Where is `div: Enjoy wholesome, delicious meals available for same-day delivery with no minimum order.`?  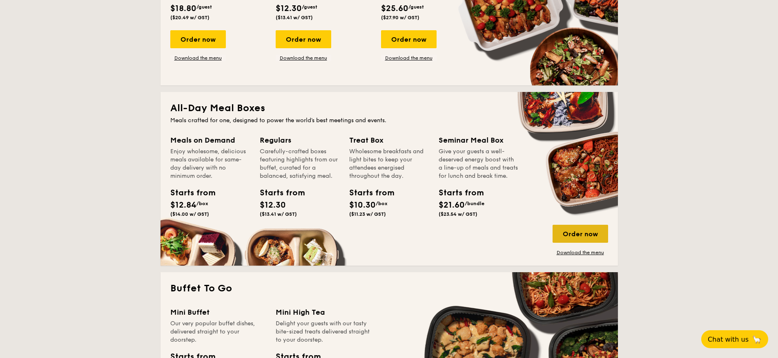 div: Enjoy wholesome, delicious meals available for same-day delivery with no minimum order. is located at coordinates (210, 164).